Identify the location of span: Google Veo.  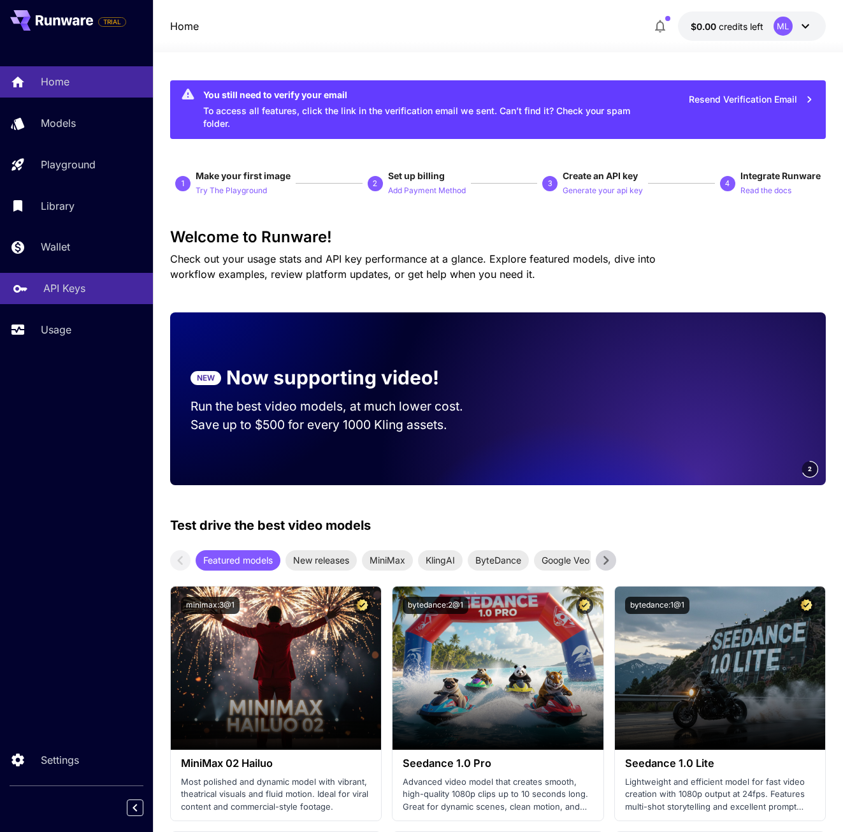
(565, 560).